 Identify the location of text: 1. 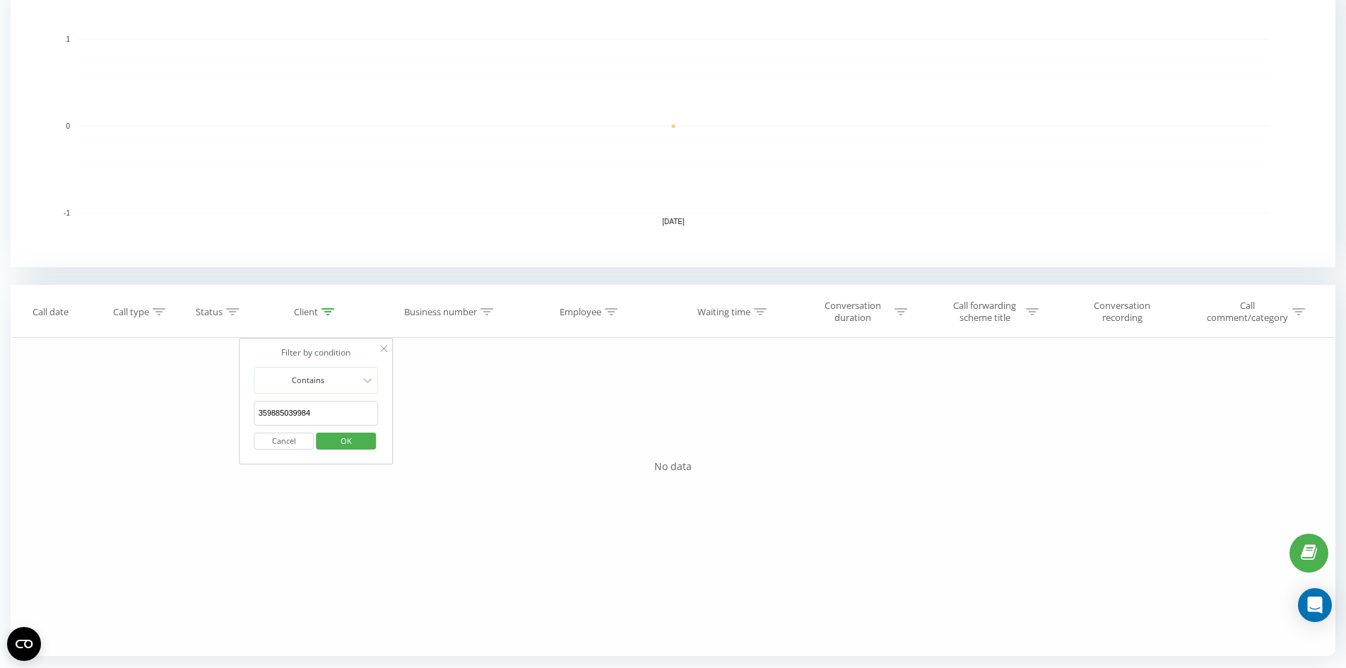
(68, 39).